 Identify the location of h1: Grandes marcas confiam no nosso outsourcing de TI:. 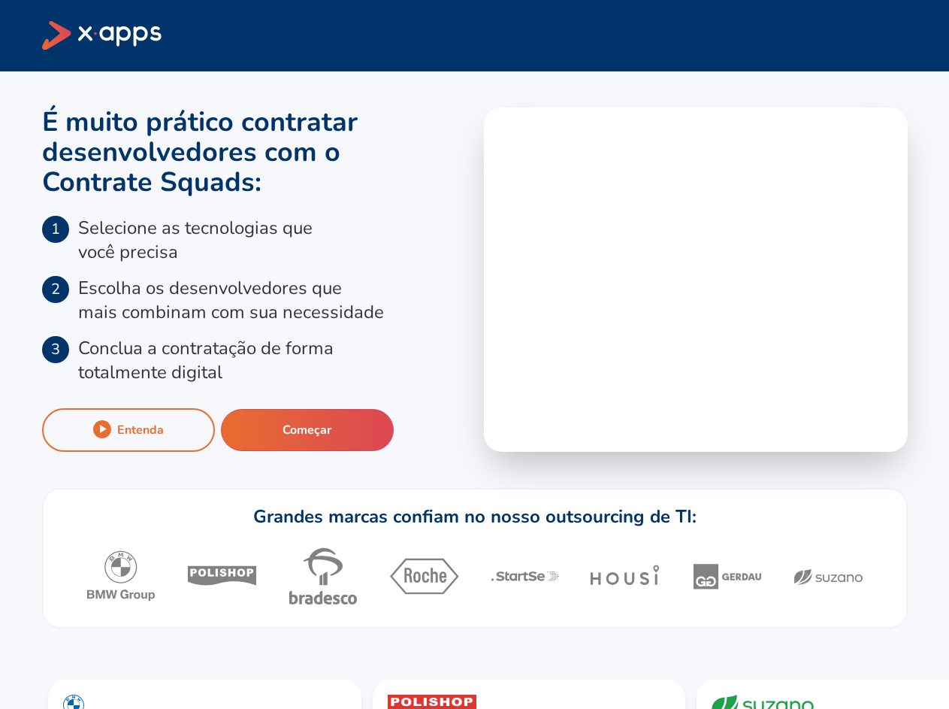
(475, 516).